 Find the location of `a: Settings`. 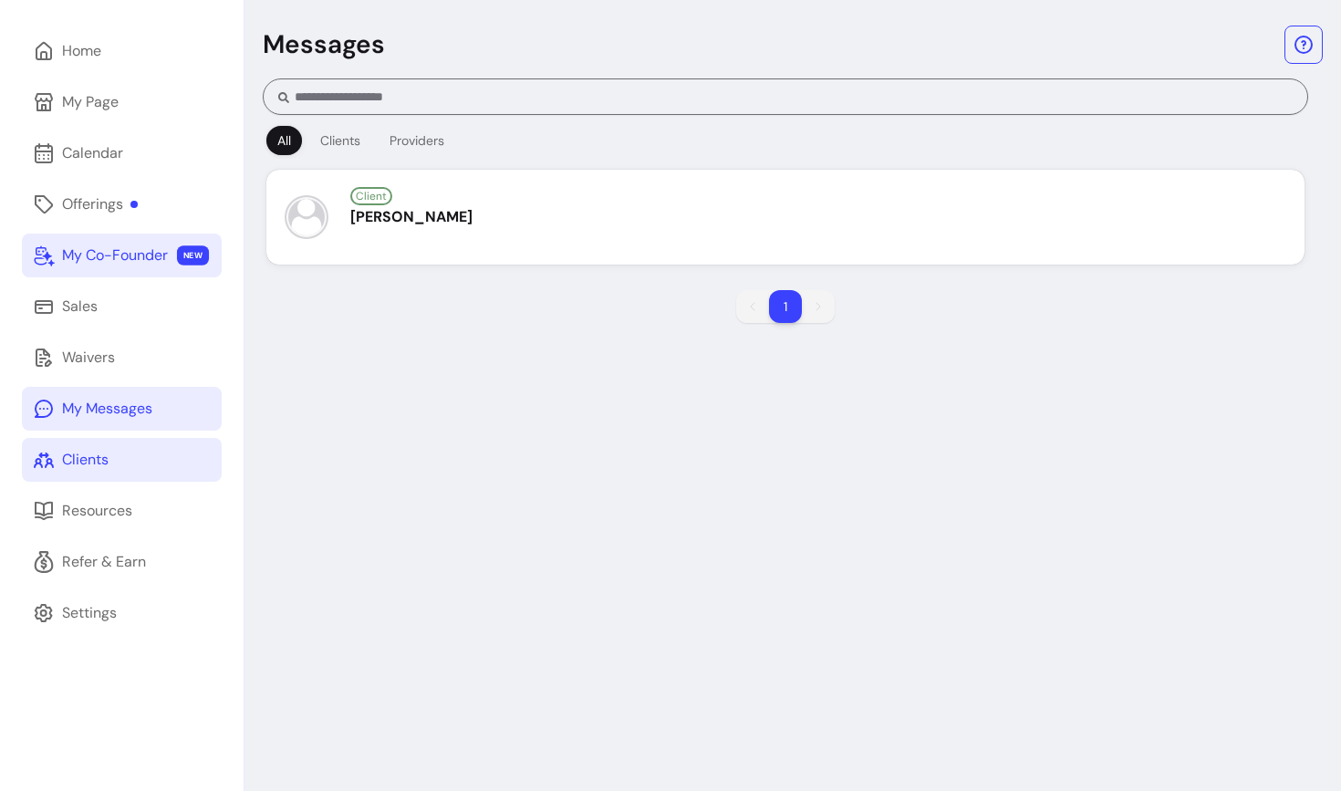

a: Settings is located at coordinates (121, 613).